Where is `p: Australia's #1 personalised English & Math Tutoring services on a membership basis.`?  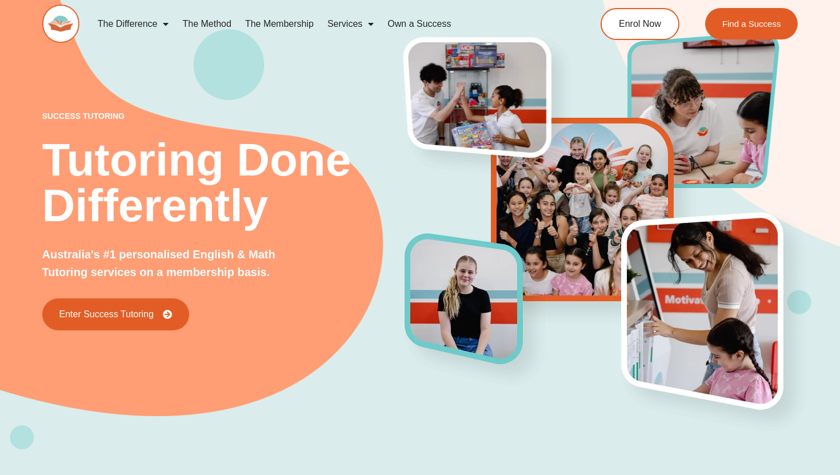 p: Australia's #1 personalised English & Math Tutoring services on a membership basis. is located at coordinates (175, 263).